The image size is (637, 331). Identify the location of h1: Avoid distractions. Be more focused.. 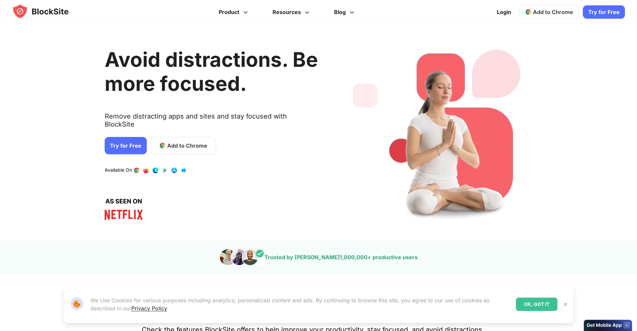
(211, 72).